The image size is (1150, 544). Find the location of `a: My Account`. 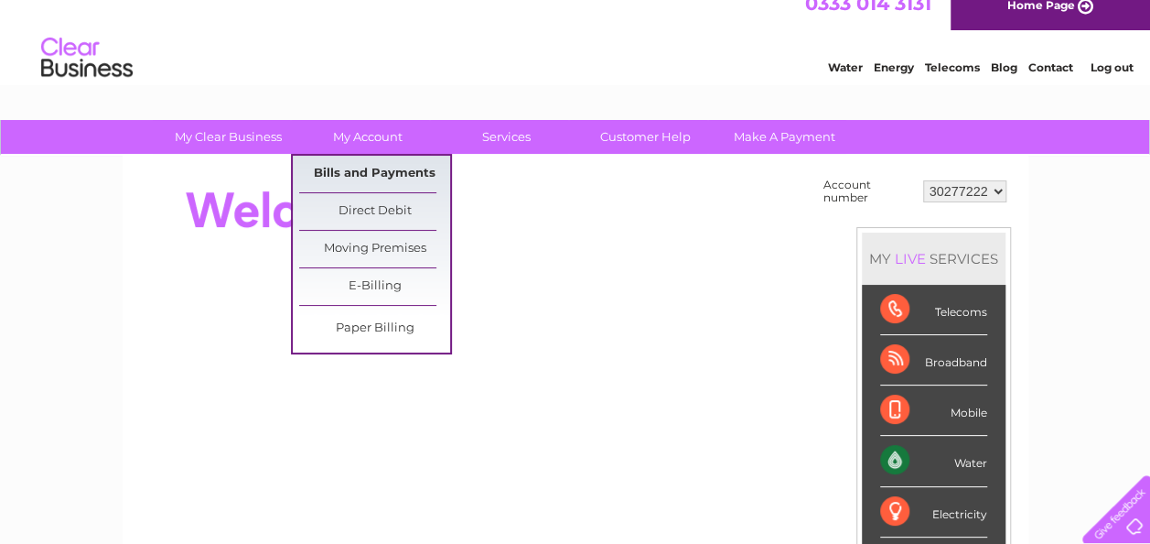

a: My Account is located at coordinates (367, 136).